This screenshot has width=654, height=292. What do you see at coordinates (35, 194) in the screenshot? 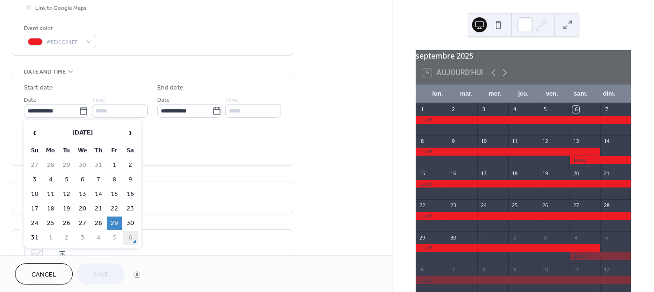
I see `td: 10` at bounding box center [35, 194].